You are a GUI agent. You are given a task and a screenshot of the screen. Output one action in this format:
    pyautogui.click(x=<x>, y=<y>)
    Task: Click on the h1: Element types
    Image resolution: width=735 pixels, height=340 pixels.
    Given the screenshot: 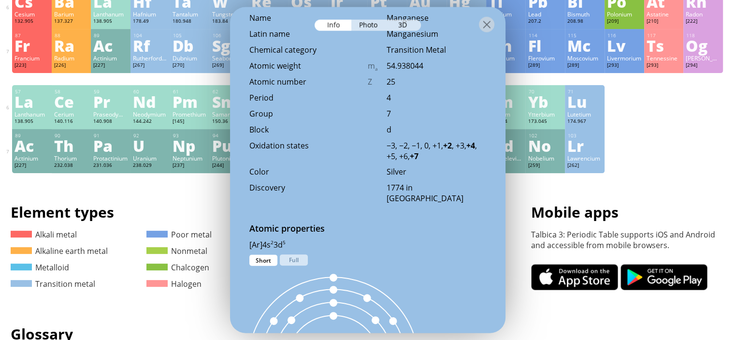 What is the action you would take?
    pyautogui.click(x=166, y=212)
    